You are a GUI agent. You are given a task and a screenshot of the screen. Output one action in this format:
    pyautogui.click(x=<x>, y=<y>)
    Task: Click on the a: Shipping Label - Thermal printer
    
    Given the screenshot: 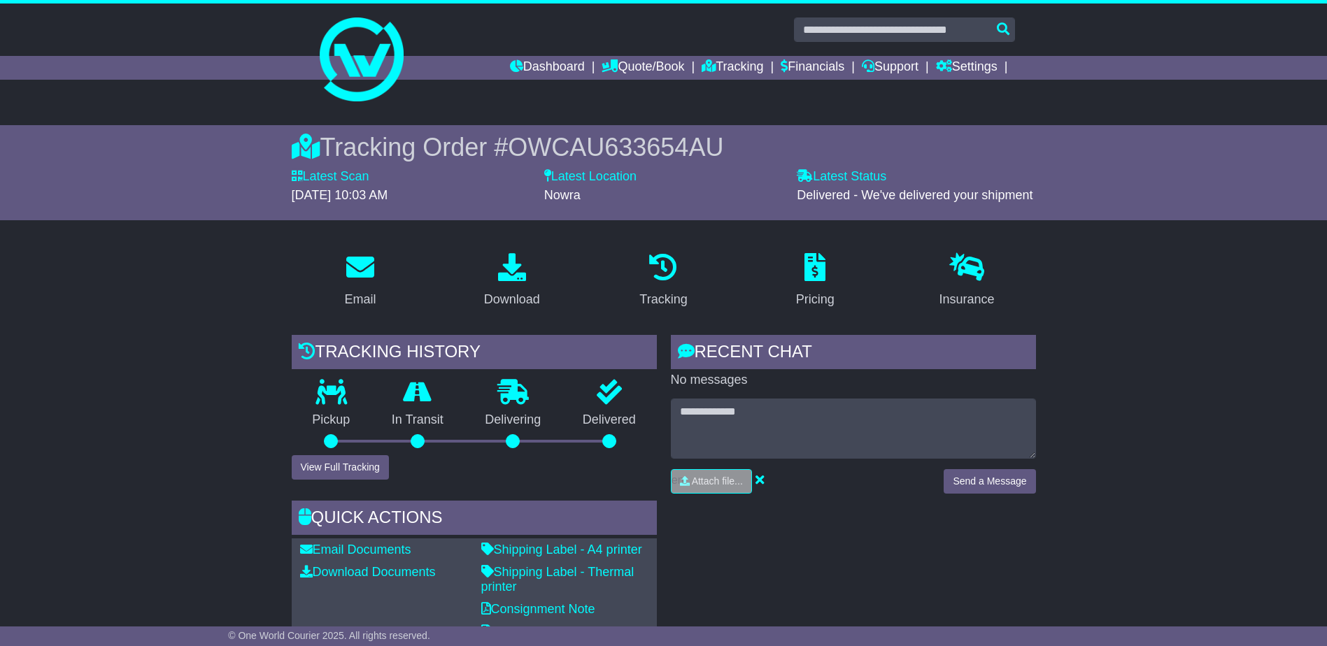 What is the action you would take?
    pyautogui.click(x=557, y=580)
    